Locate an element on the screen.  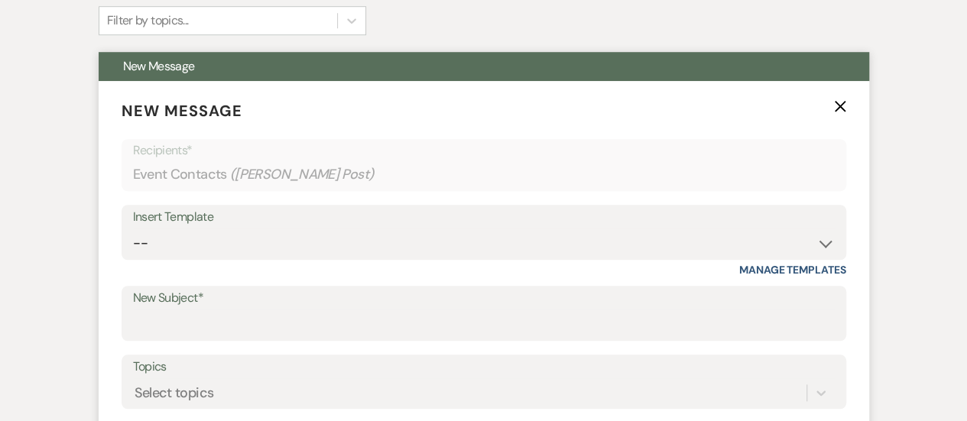
div: Event Contacts is located at coordinates (484, 174).